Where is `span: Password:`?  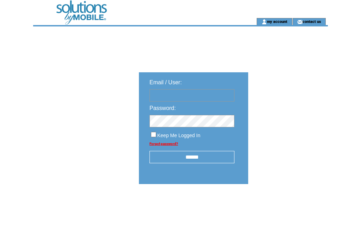
span: Password: is located at coordinates (163, 108).